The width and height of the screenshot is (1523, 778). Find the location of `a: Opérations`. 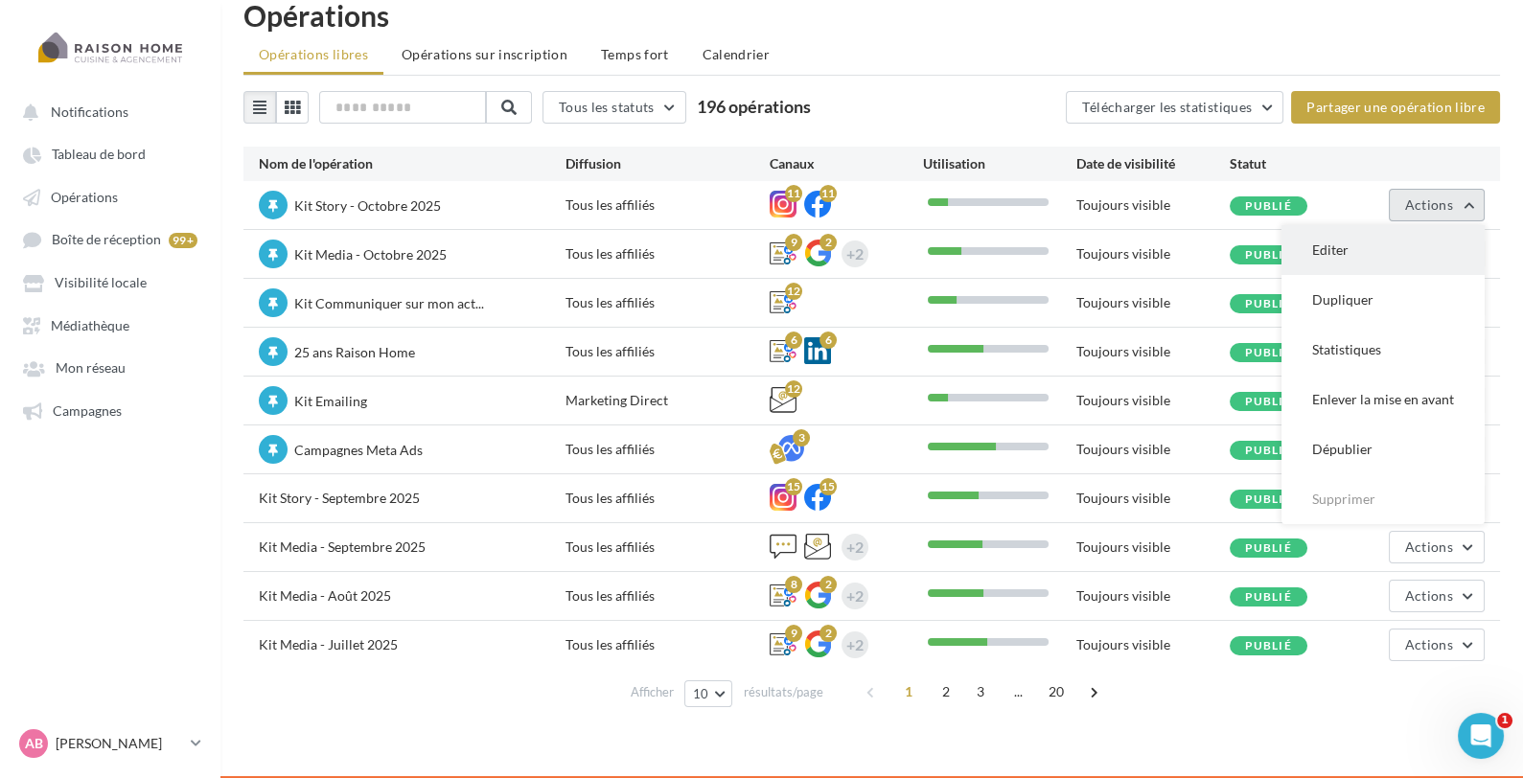

a: Opérations is located at coordinates (110, 196).